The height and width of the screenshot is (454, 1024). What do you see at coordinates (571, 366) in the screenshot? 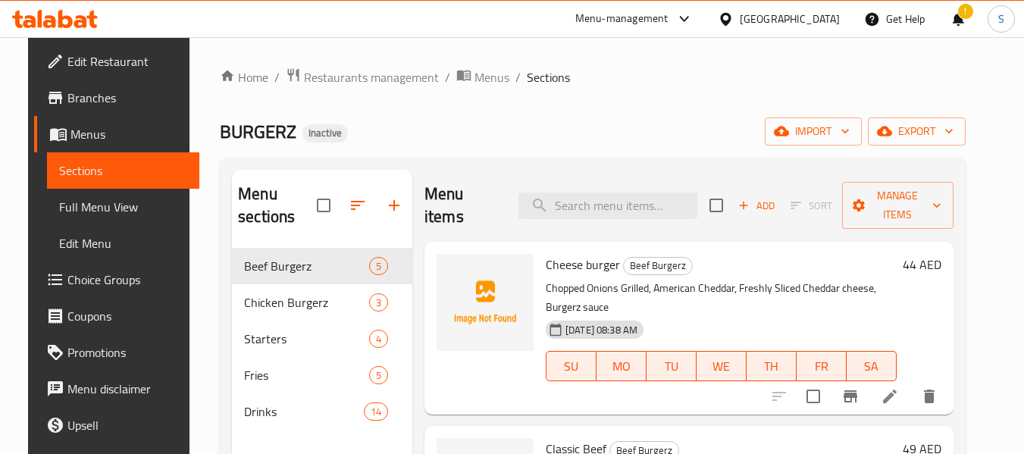
I see `button: SU` at bounding box center [571, 366].